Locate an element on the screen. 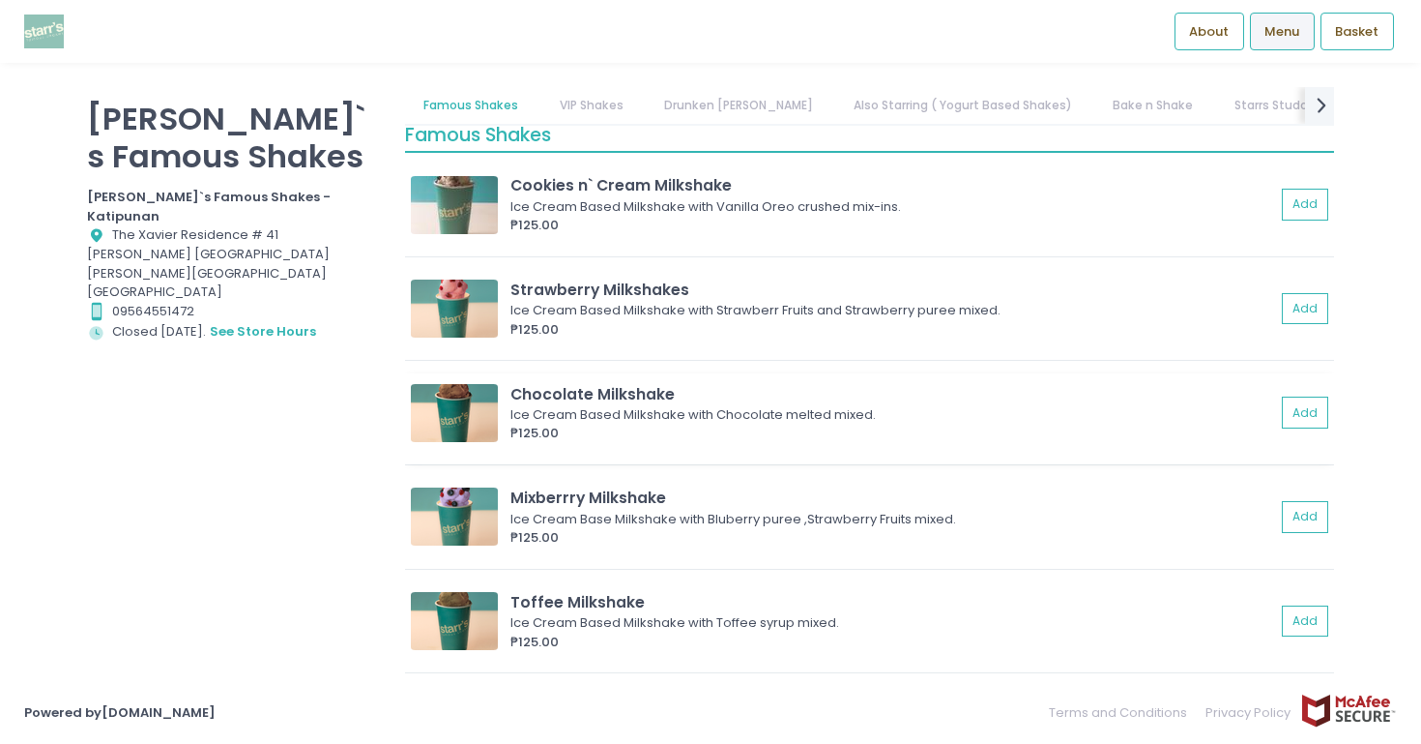 This screenshot has width=1421, height=744. div: Toffee Milkshake is located at coordinates (892, 601).